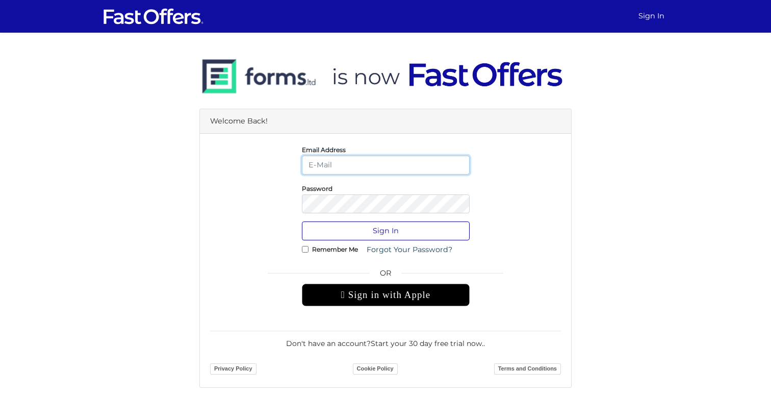  What do you see at coordinates (385, 230) in the screenshot?
I see `button: Sign In` at bounding box center [385, 230].